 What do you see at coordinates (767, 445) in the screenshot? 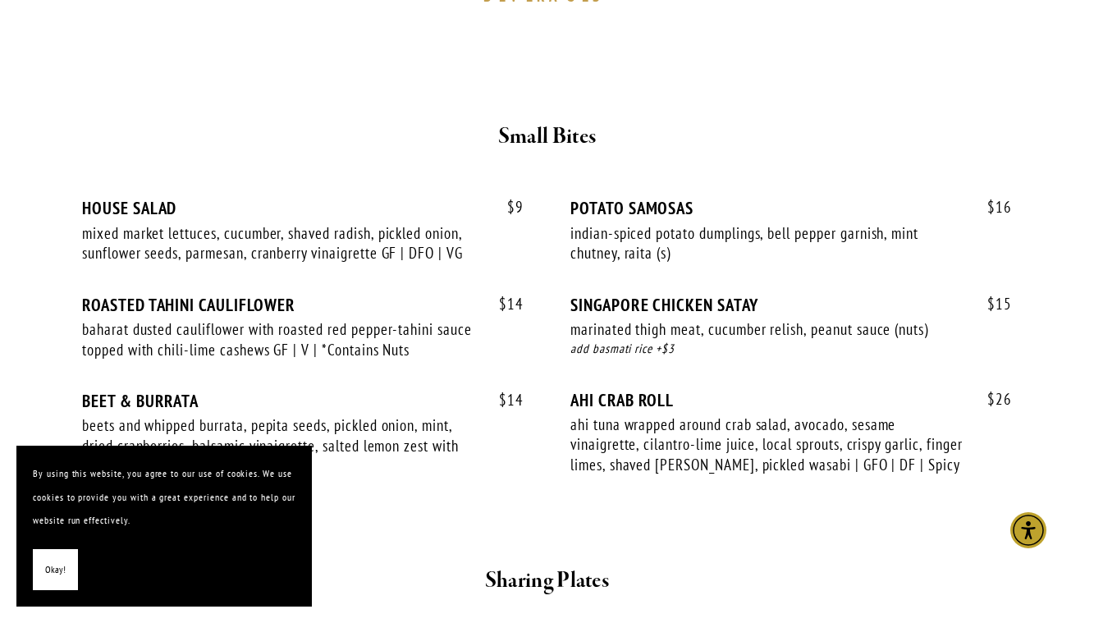
I see `div: ahi tuna wrapped around crab salad, avocado, sesame vinaigrette, cilantro-lime juice, local sprou...` at bounding box center [767, 445].